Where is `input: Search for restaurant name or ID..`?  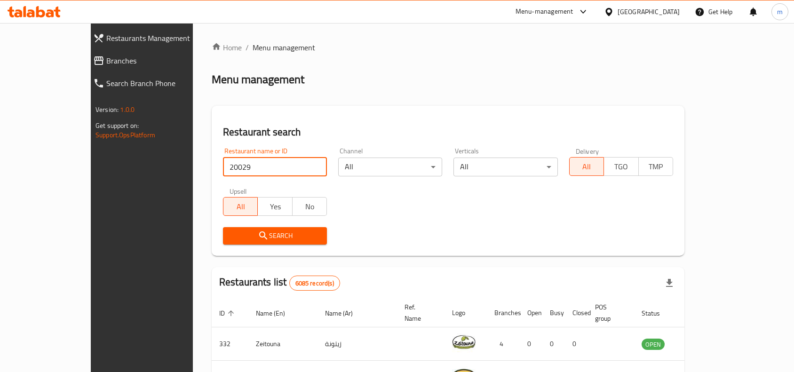
input: Search for restaurant name or ID.. is located at coordinates (275, 167).